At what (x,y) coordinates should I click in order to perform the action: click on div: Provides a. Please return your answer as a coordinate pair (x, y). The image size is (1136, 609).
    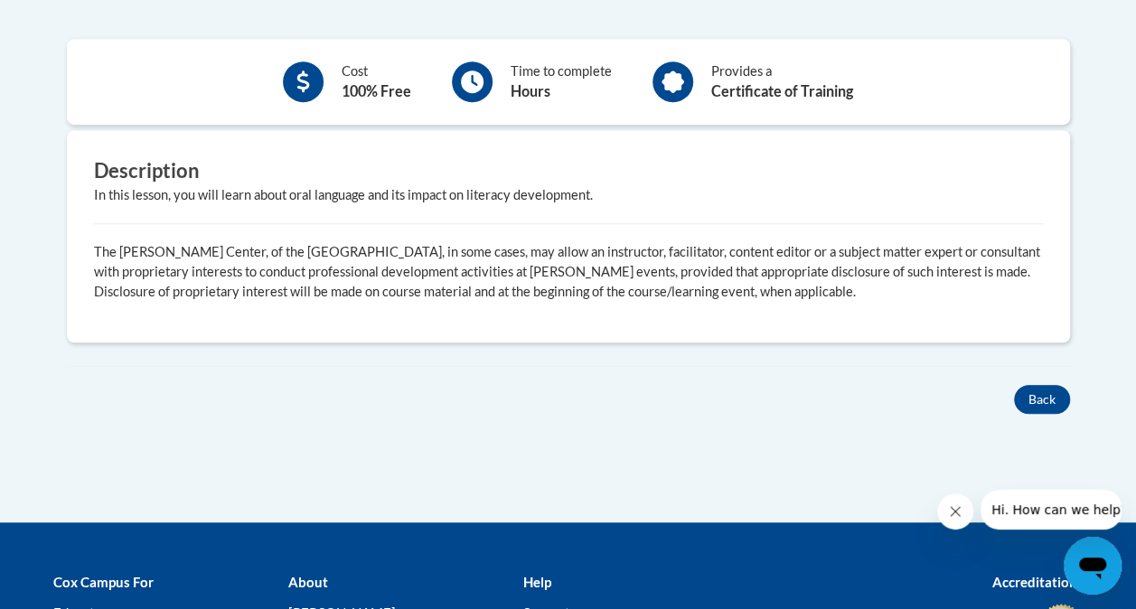
    Looking at the image, I should click on (781, 81).